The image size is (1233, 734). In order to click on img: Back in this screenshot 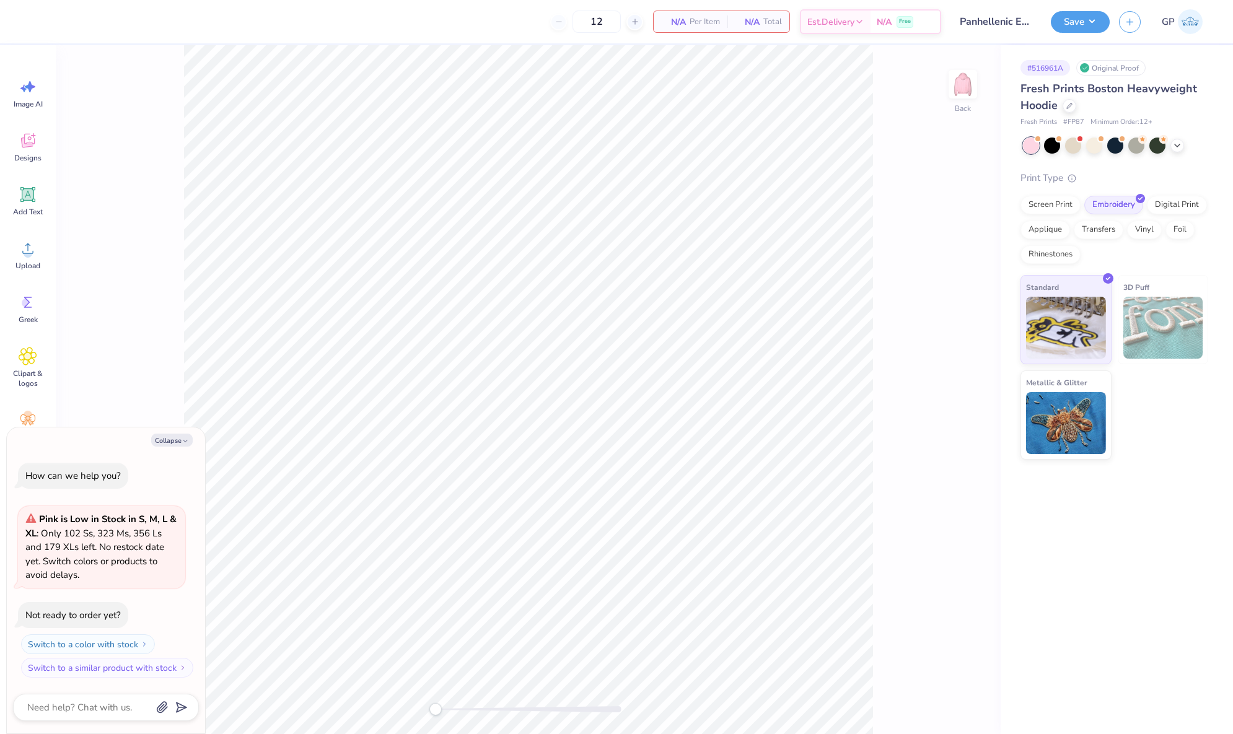, I will do `click(963, 84)`.